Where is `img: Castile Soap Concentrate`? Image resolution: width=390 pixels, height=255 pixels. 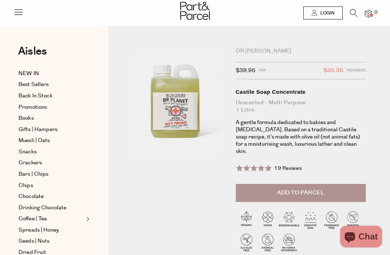
img: Castile Soap Concentrate is located at coordinates (177, 103).